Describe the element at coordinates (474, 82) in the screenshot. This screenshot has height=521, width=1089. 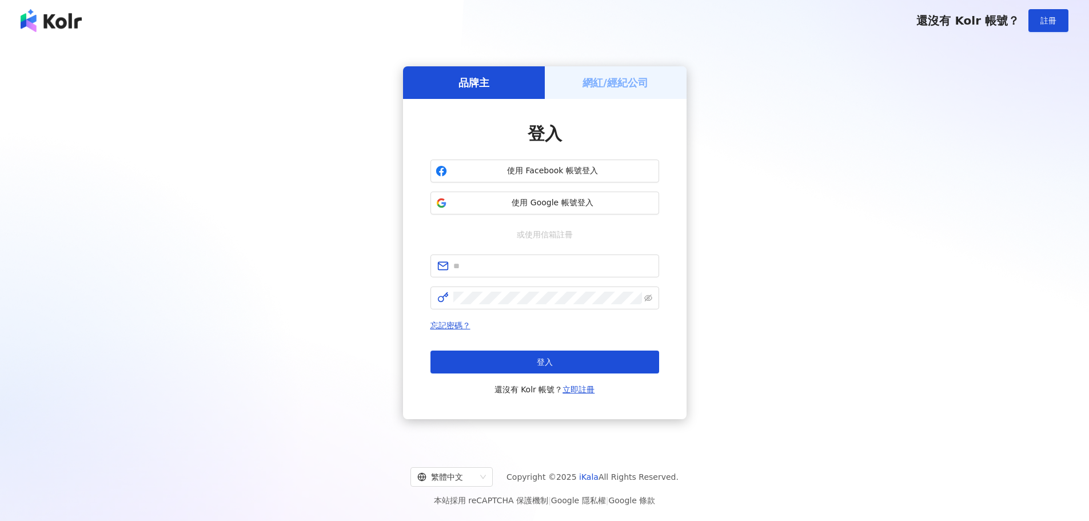
I see `h5: 品牌主` at that location.